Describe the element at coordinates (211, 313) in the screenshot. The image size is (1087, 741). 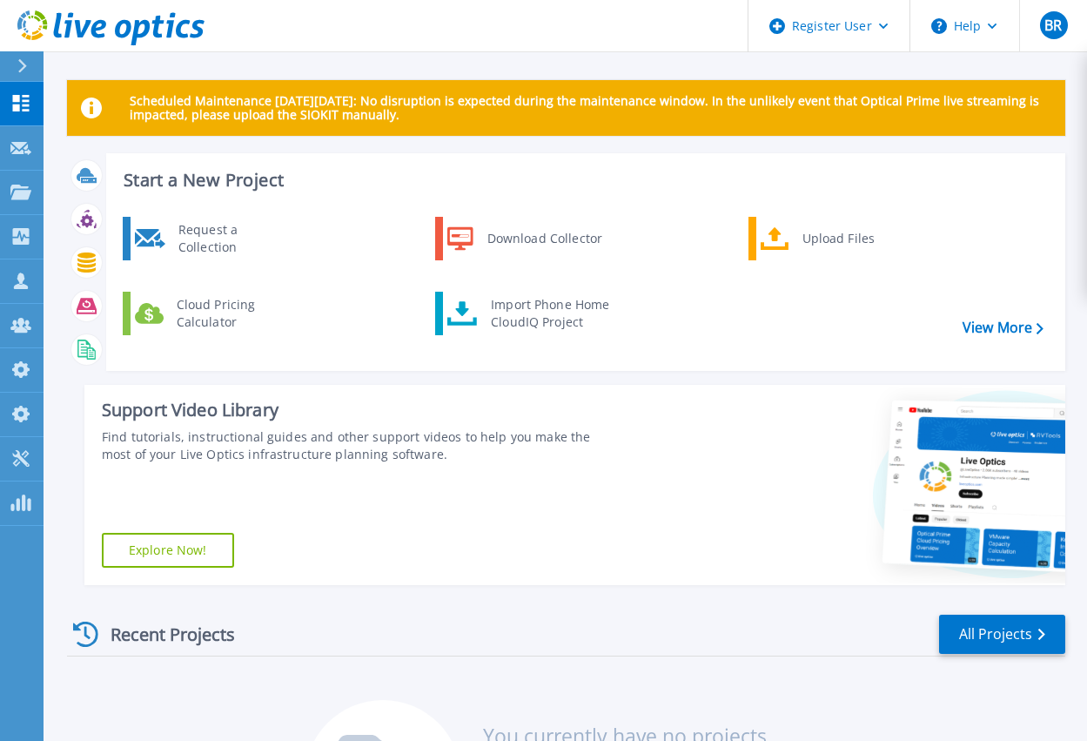
I see `a: Cloud Pricing Calculator` at that location.